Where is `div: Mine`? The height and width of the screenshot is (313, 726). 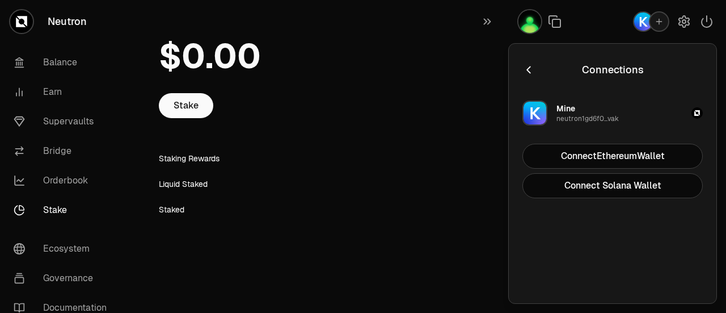 div: Mine is located at coordinates (566, 108).